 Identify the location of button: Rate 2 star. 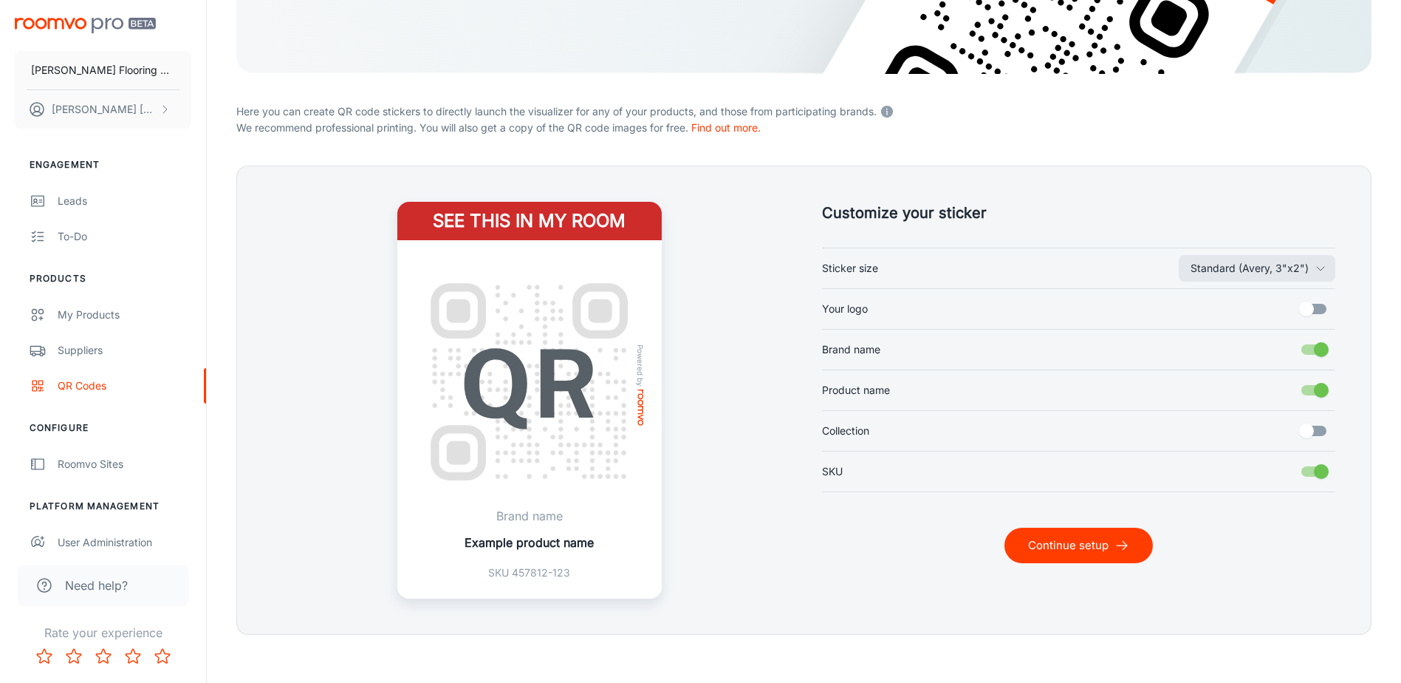
(74, 656).